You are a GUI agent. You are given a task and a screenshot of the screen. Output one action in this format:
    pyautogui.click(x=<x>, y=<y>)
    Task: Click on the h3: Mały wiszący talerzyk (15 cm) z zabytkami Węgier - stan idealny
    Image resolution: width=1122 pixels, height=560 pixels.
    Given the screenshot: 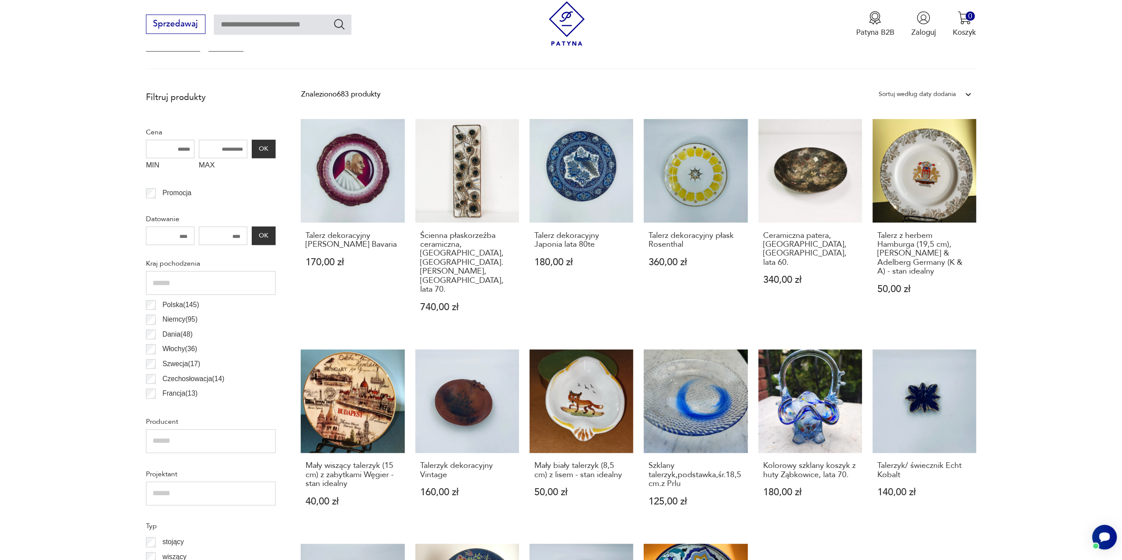 What is the action you would take?
    pyautogui.click(x=353, y=475)
    